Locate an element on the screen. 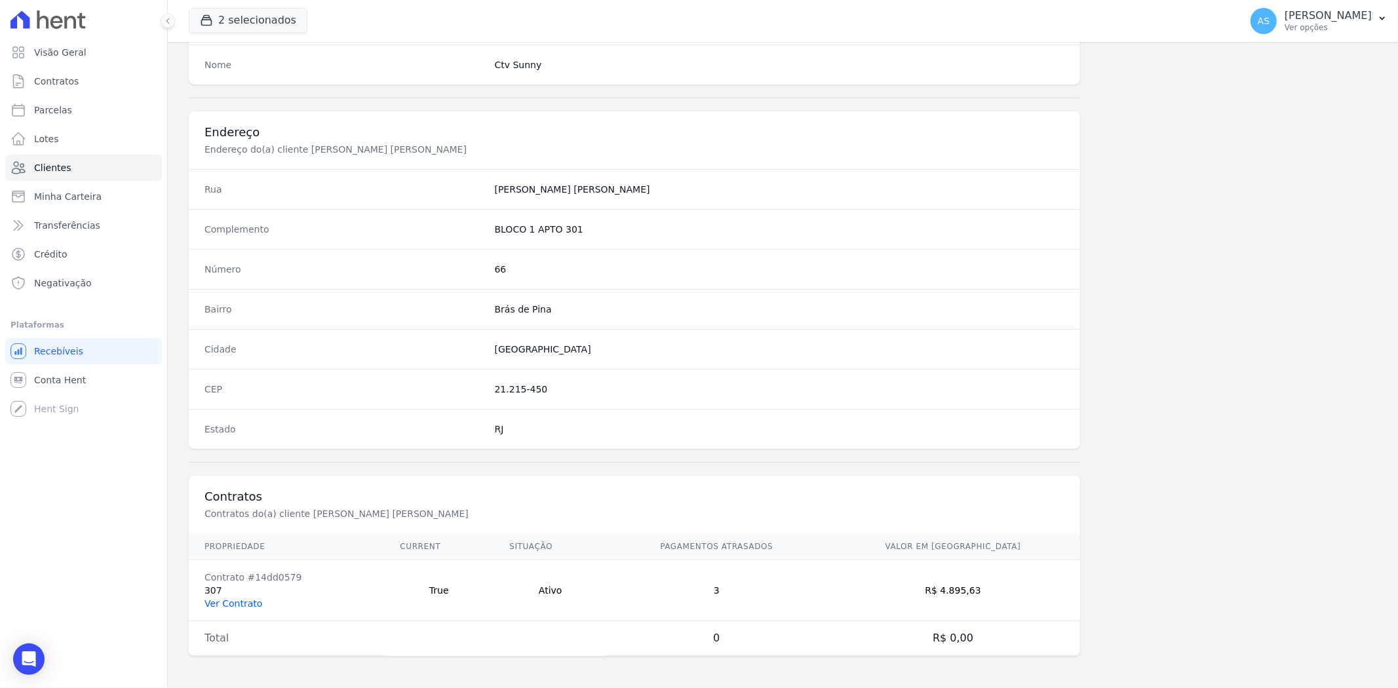 The image size is (1398, 688). dd: Brás de Pina is located at coordinates (779, 309).